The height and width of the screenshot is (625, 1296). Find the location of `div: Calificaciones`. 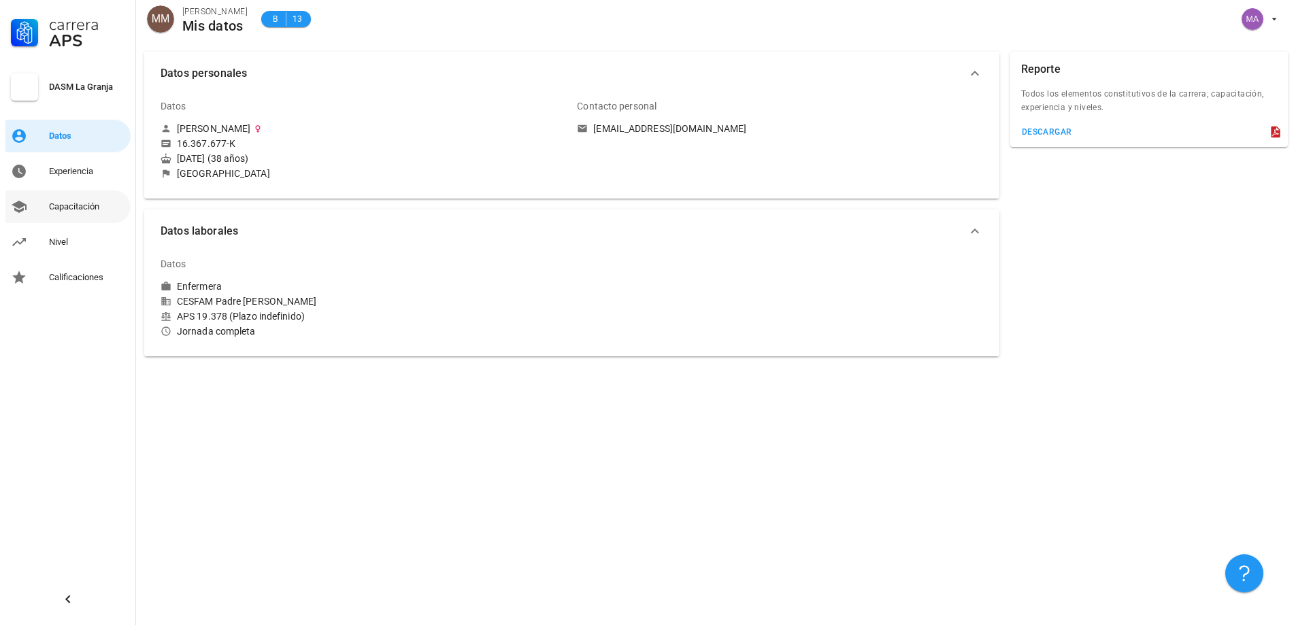

div: Calificaciones is located at coordinates (87, 278).